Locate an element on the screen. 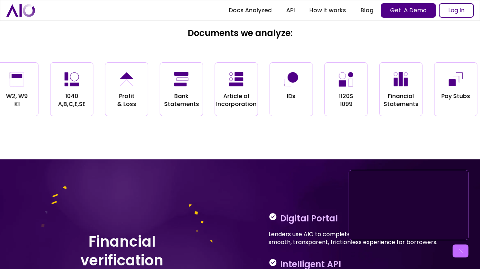 This screenshot has height=269, width=480. a: Log In is located at coordinates (456, 10).